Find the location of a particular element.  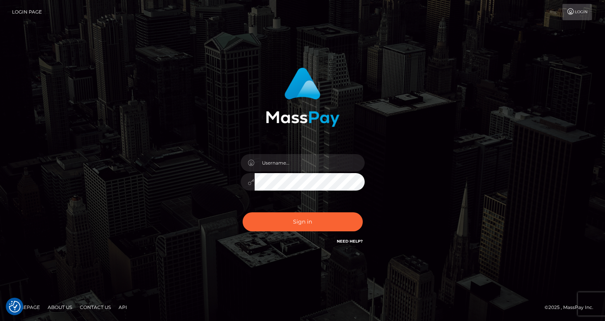

div: © 2025 , MassPay Inc. is located at coordinates (572, 307).